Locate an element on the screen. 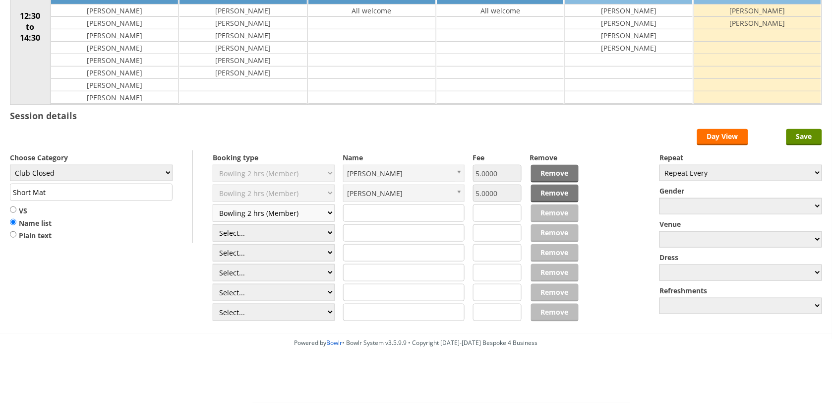  input: Plain text is located at coordinates (13, 234).